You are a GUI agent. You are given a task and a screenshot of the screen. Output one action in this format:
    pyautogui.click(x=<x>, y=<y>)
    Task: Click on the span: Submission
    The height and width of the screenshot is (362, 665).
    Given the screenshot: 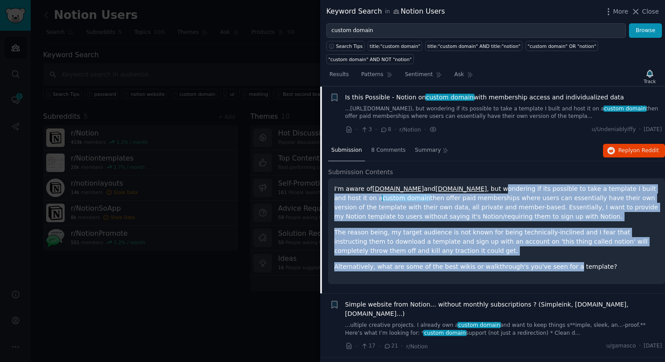 What is the action you would take?
    pyautogui.click(x=346, y=150)
    